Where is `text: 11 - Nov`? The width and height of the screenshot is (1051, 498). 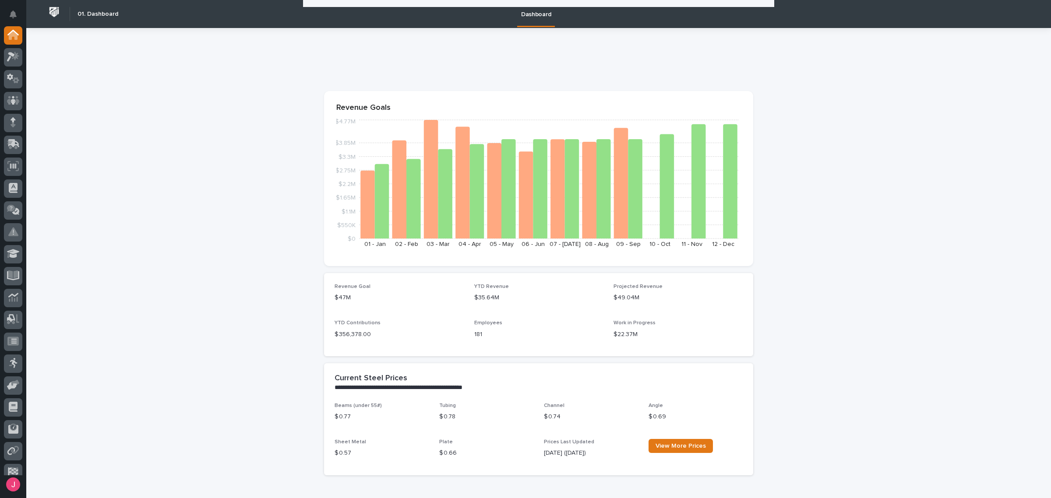 text: 11 - Nov is located at coordinates (692, 244).